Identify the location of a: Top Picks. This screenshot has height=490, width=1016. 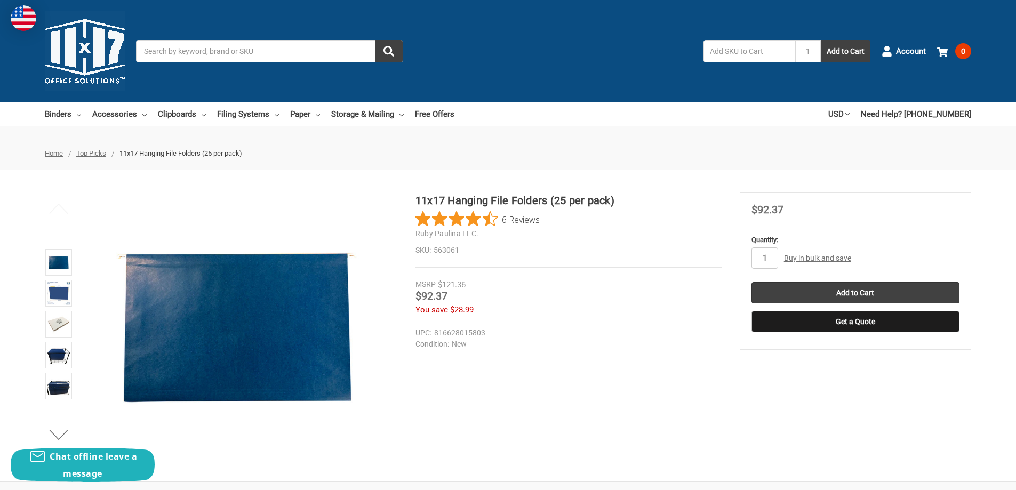
(91, 153).